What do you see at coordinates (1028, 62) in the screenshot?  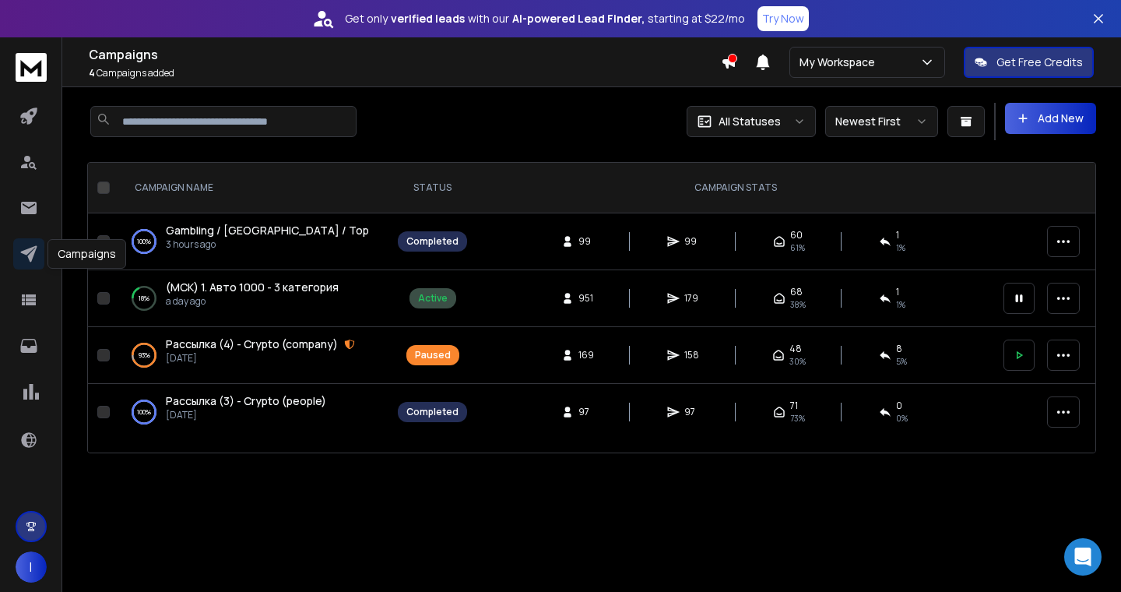 I see `button: Get Free Credits` at bounding box center [1028, 62].